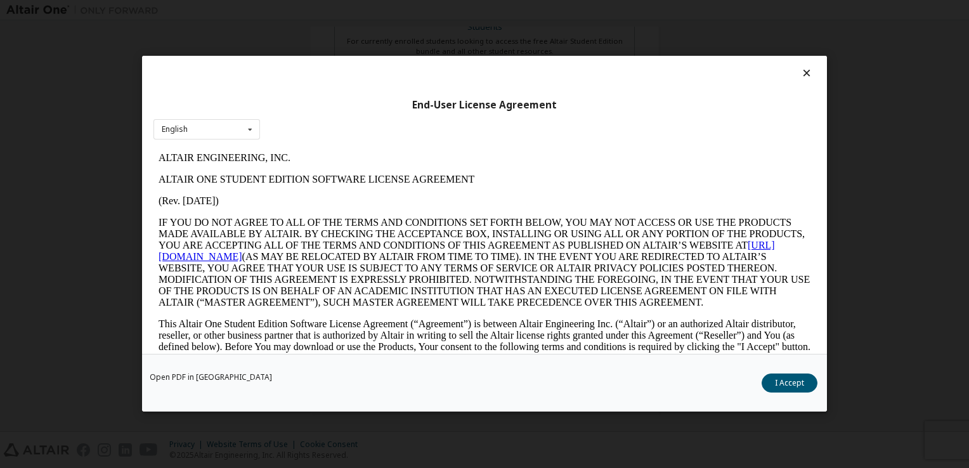  I want to click on div: English, so click(174, 129).